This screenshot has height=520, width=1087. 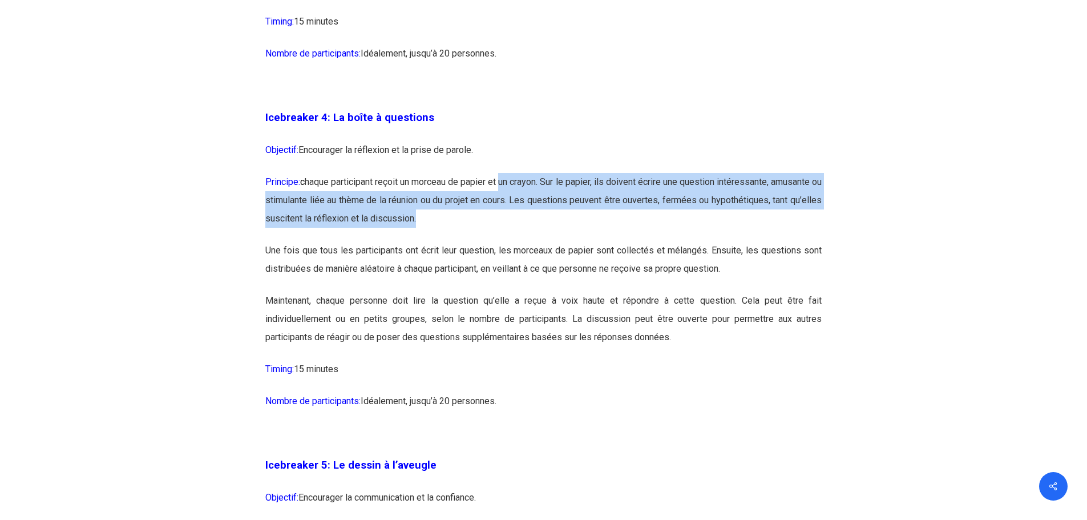 I want to click on p: haque participant reçoit un morceau de papier et un crayon. Sur le papier, ils doivent écrire une..., so click(x=543, y=207).